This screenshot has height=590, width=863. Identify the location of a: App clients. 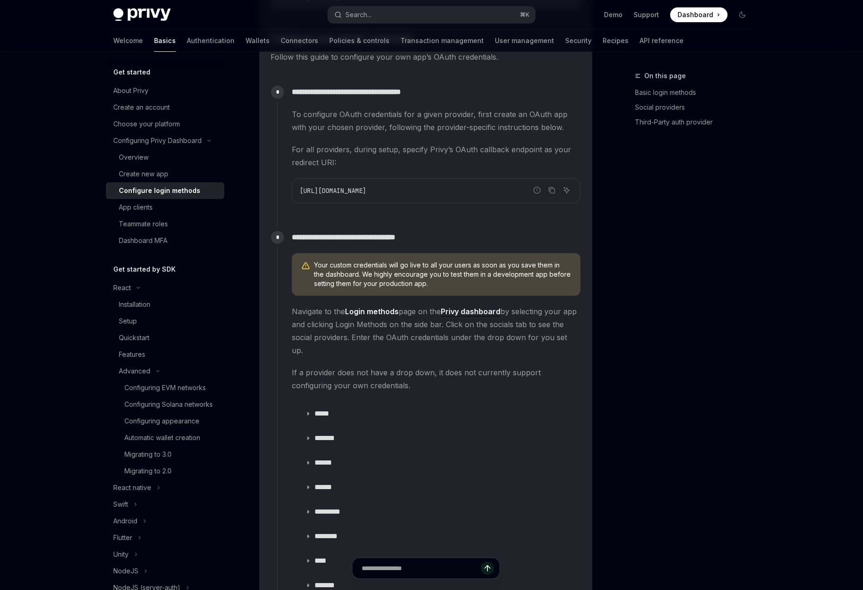
(165, 207).